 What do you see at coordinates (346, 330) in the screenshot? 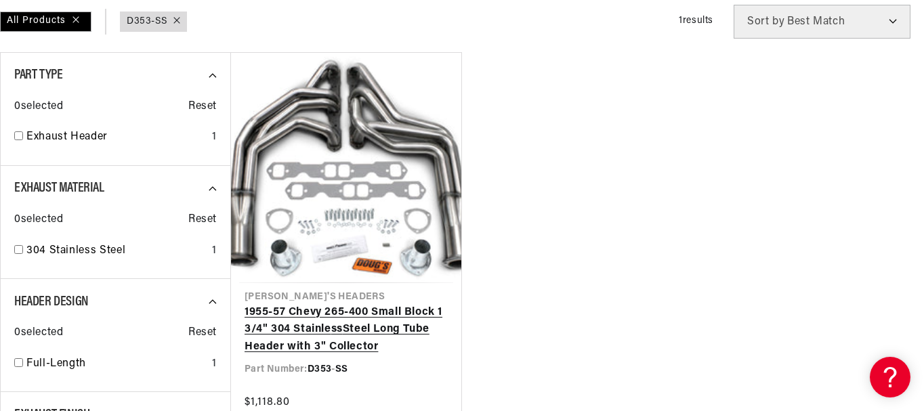
I see `a: 1955-57 Chevy 265-400 Small Block 1 3/4" 304 StainlessSteel Long Tube Header with 3" Collector` at bounding box center [346, 330].